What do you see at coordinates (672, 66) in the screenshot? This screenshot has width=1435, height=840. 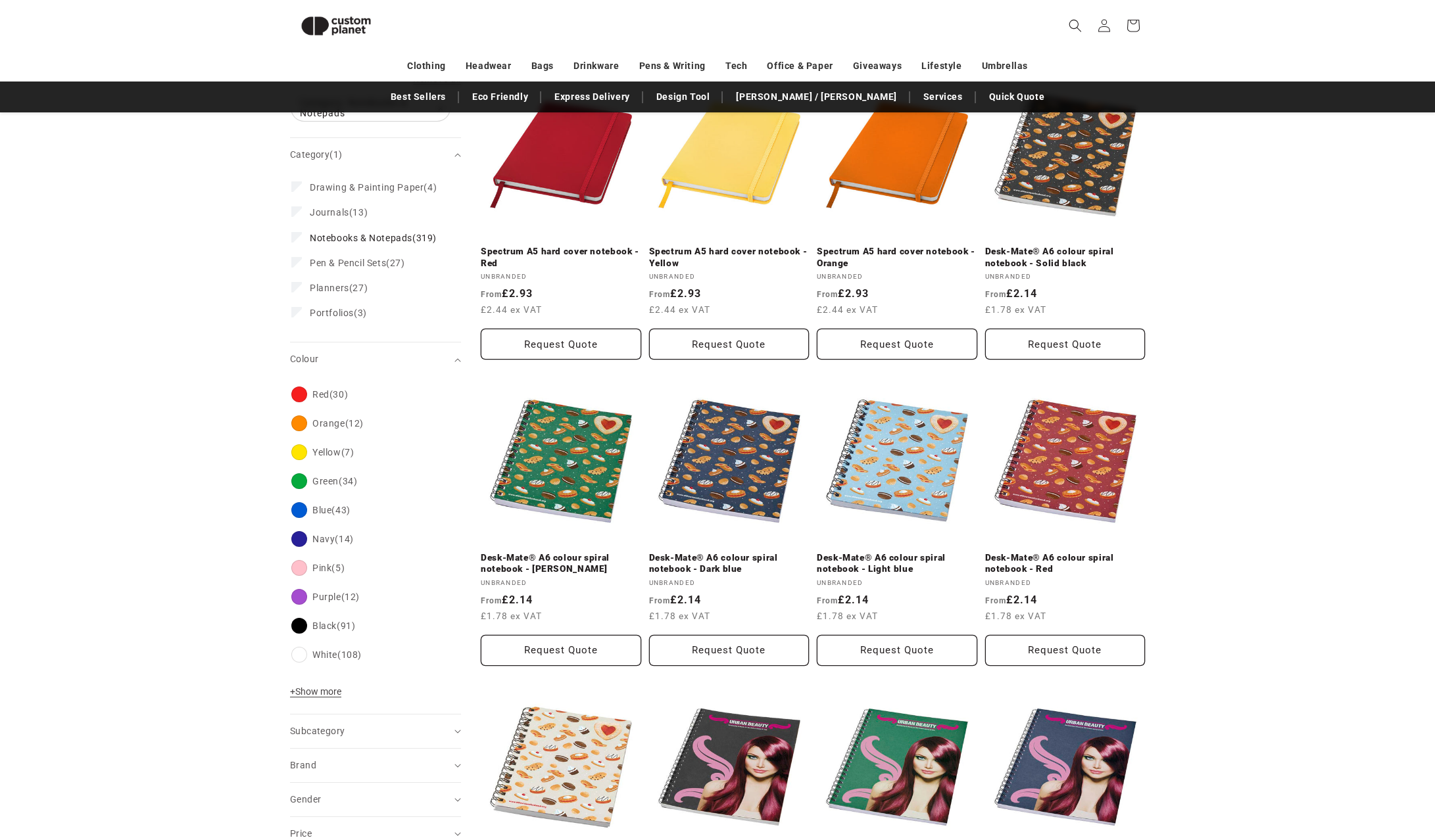 I see `a: Pens & Writing` at bounding box center [672, 66].